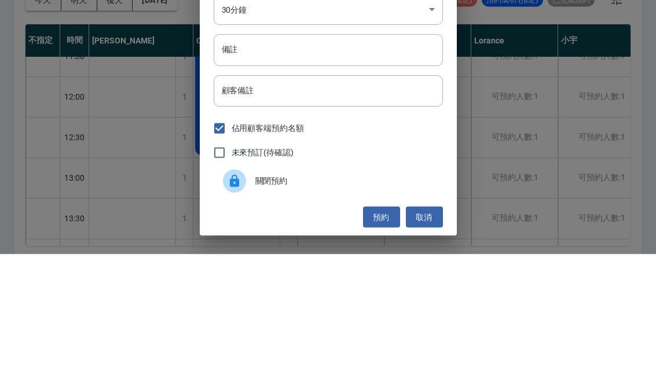 The image size is (656, 369). I want to click on div: 關閉預約, so click(328, 296).